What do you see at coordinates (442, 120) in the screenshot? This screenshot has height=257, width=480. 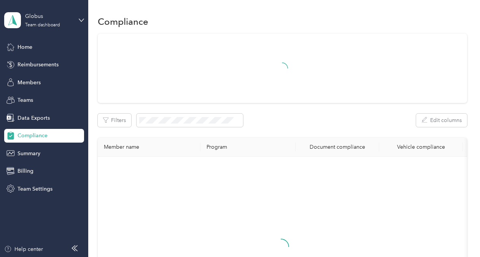 I see `button: Edit columns` at bounding box center [442, 120].